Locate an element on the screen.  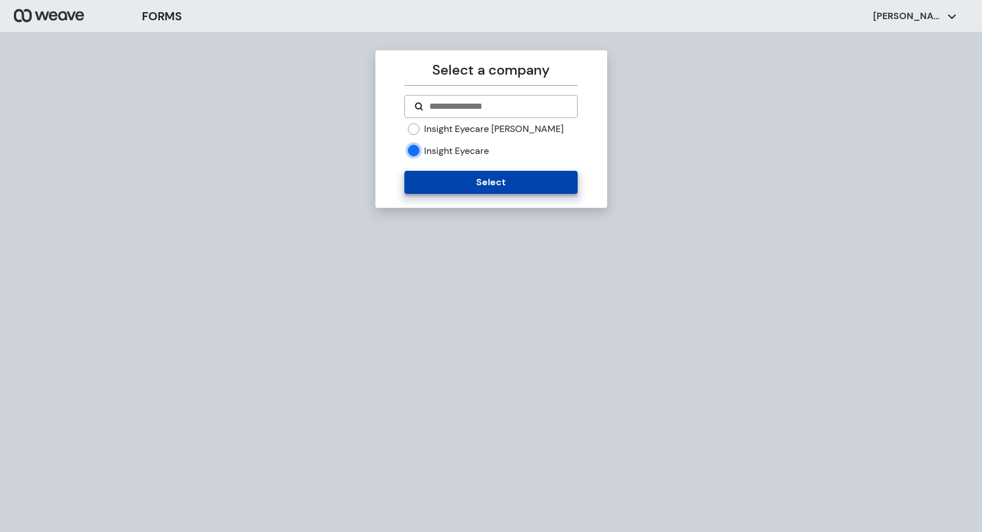
input: Search is located at coordinates (498, 107).